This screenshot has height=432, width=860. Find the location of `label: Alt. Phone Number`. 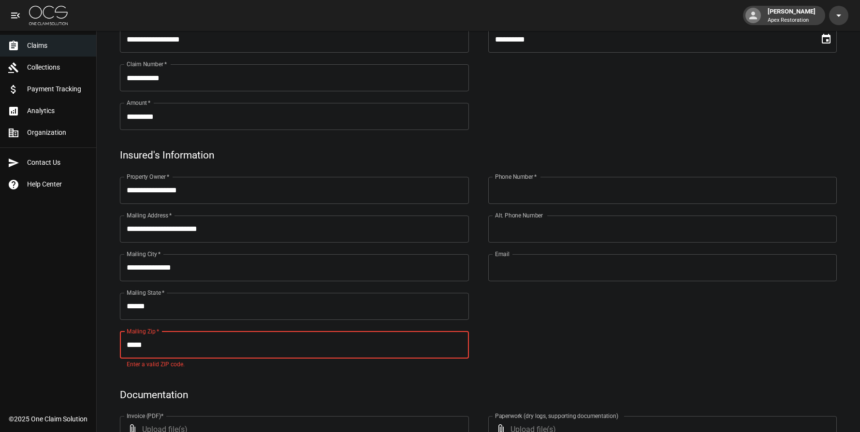

label: Alt. Phone Number is located at coordinates (519, 215).